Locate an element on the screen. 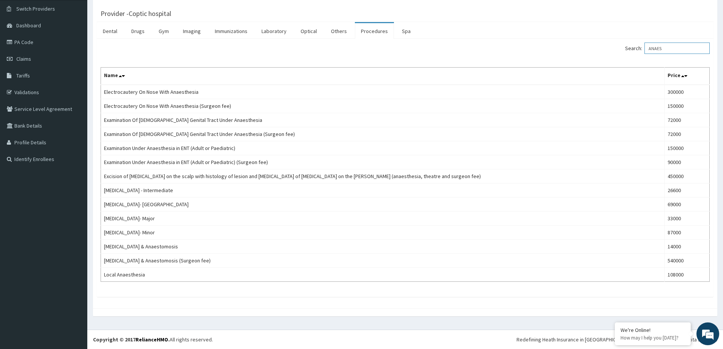 The height and width of the screenshot is (349, 723). td: 33000 is located at coordinates (687, 218).